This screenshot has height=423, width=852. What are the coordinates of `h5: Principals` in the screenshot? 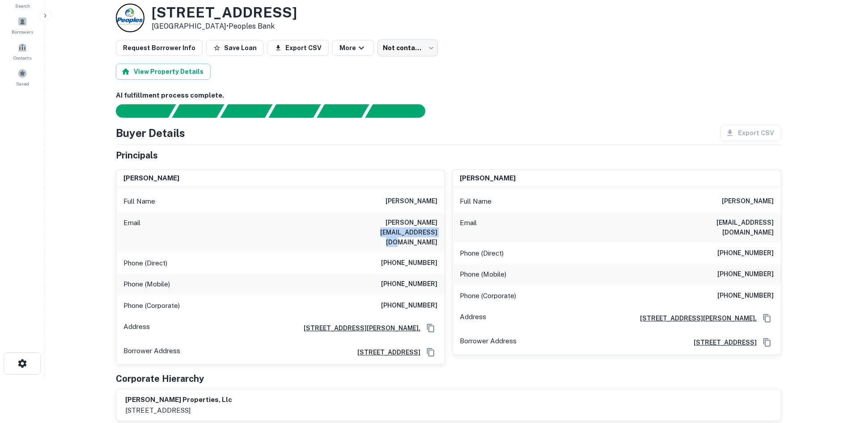 It's located at (137, 155).